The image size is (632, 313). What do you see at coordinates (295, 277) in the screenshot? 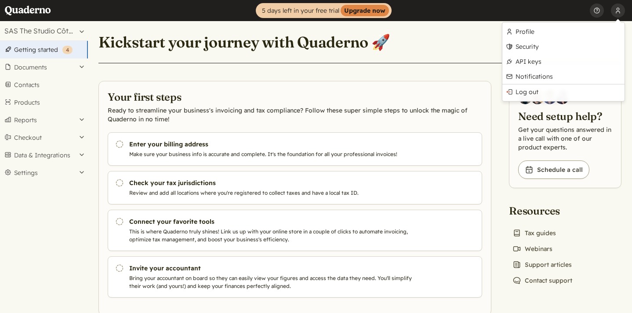
I see `a: Invite your accountant Bring your accountant on board so they can easily view your figures and ac...` at bounding box center [295, 277].